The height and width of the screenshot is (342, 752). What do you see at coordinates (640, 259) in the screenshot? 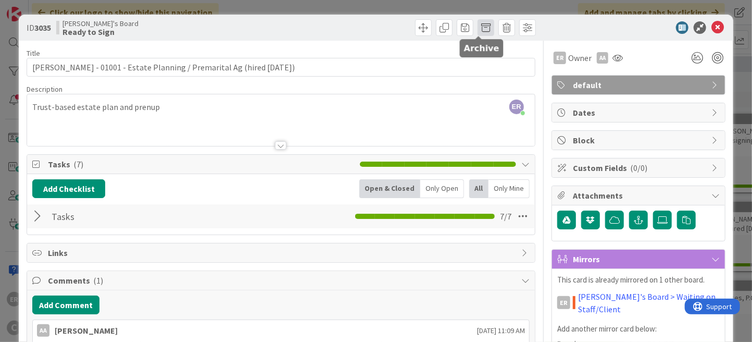
I see `span: Mirrors` at bounding box center [640, 259].